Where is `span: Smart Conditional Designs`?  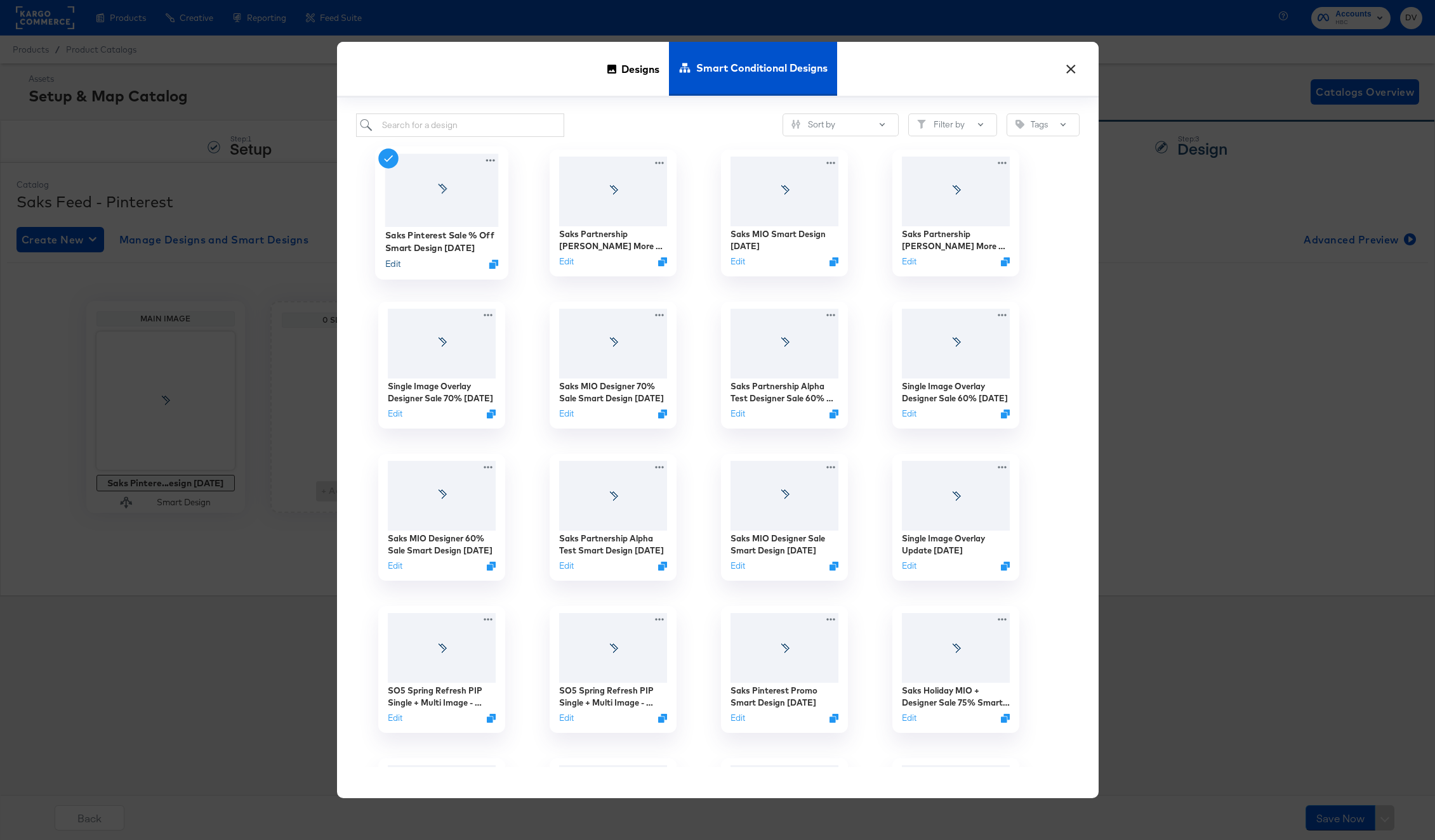
span: Smart Conditional Designs is located at coordinates (761, 68).